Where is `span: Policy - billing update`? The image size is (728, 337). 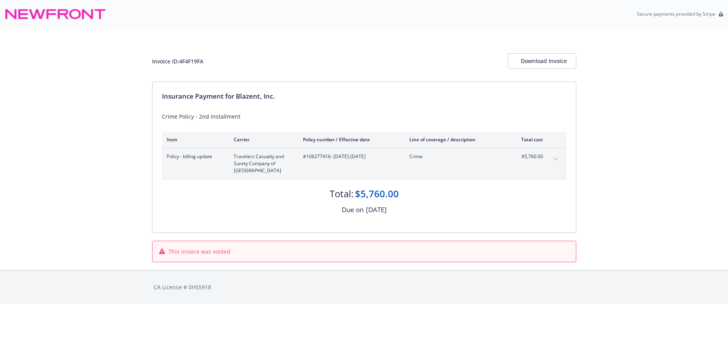
span: Policy - billing update is located at coordinates (194, 156).